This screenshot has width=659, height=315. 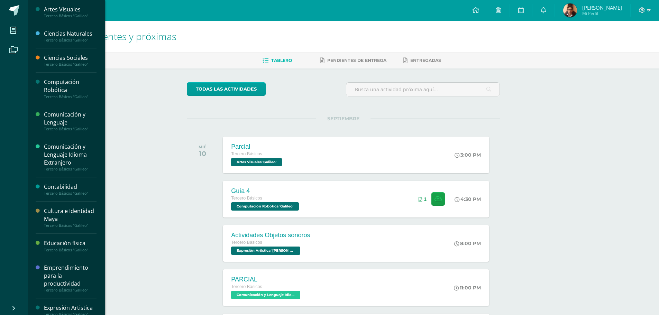 What do you see at coordinates (423, 89) in the screenshot?
I see `input: Busca una actividad próxima aquí...` at bounding box center [423, 89].